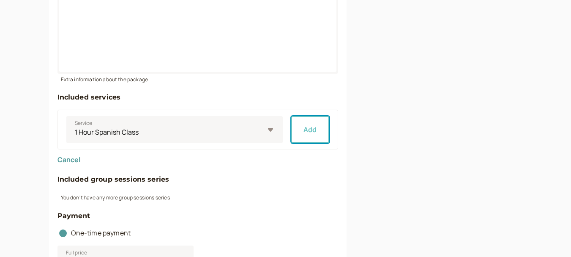 The image size is (571, 257). Describe the element at coordinates (198, 78) in the screenshot. I see `div: Extra information about the package` at that location.